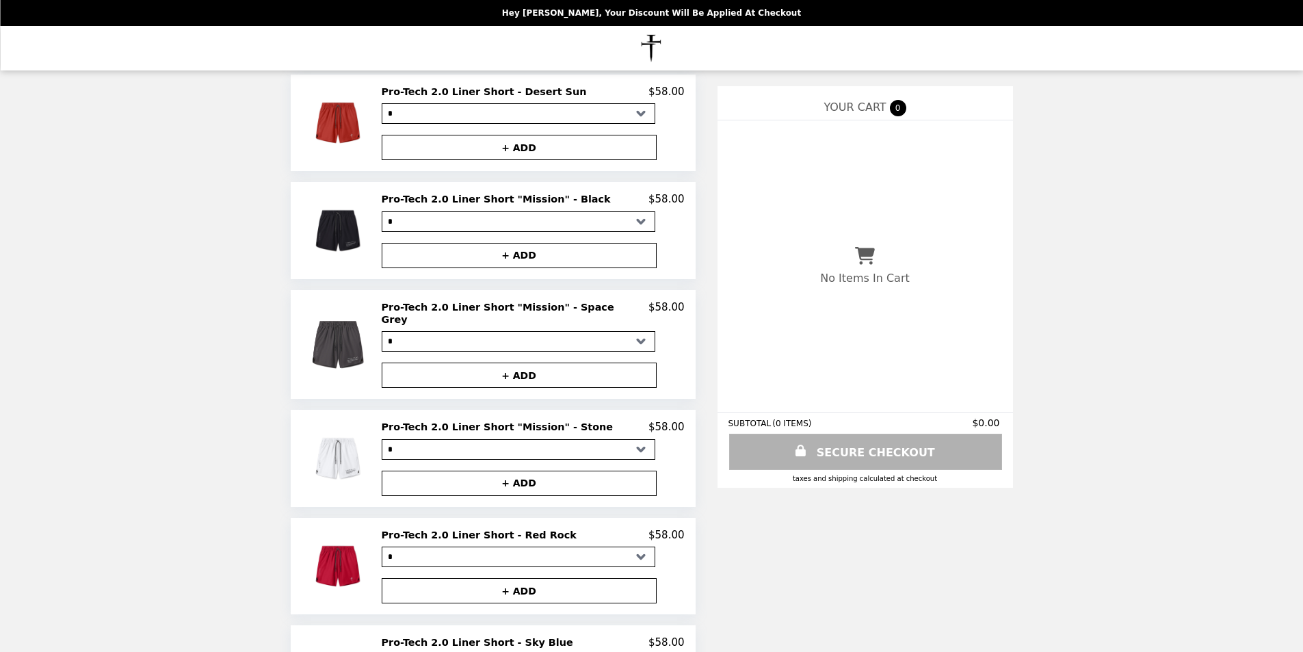 The width and height of the screenshot is (1303, 652). Describe the element at coordinates (480, 642) in the screenshot. I see `h2: Pro-Tech 2.0 Liner Short - Sky Blue` at that location.